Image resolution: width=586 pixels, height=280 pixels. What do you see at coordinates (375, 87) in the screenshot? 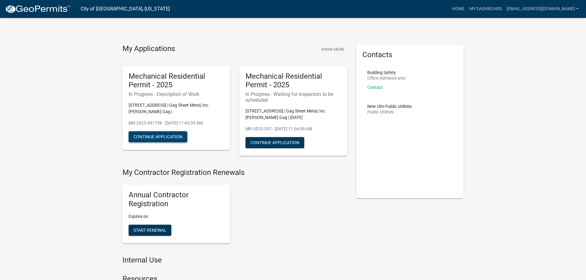
I see `a: Contact` at bounding box center [375, 87].